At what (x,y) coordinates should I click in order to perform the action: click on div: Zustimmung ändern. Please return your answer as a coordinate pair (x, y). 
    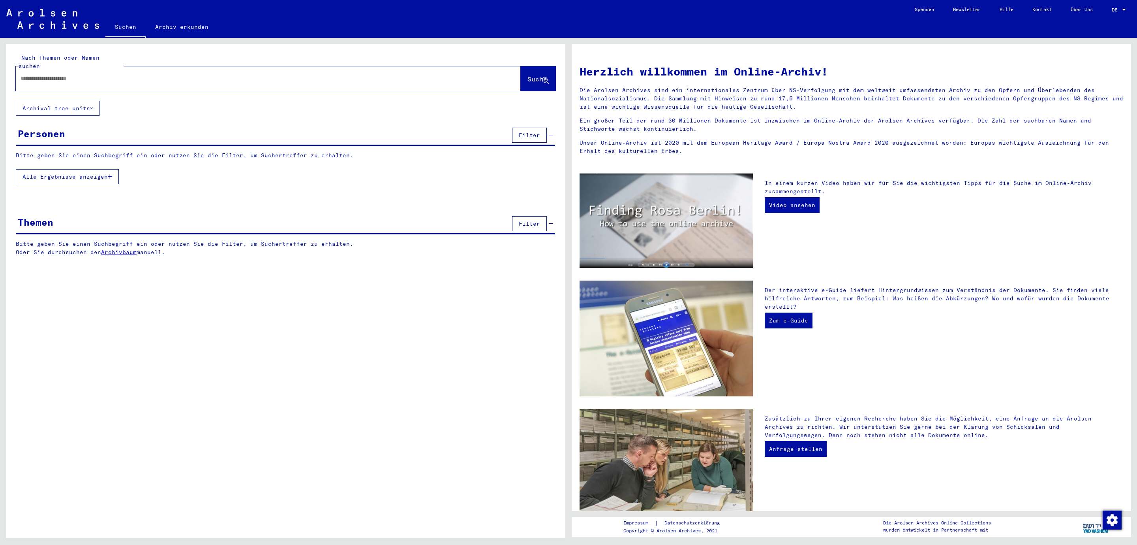
    Looking at the image, I should click on (1112, 519).